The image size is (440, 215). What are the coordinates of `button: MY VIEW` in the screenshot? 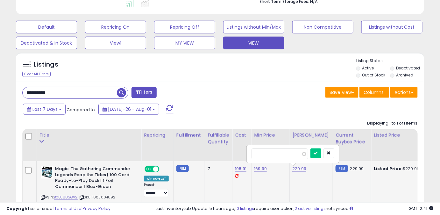 It's located at (185, 43).